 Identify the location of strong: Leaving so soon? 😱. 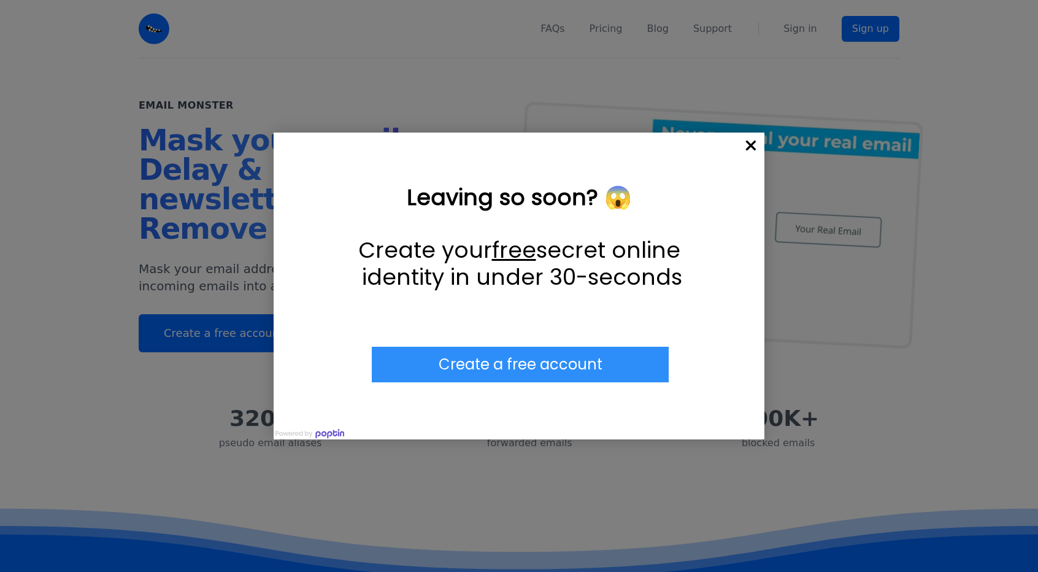
(519, 197).